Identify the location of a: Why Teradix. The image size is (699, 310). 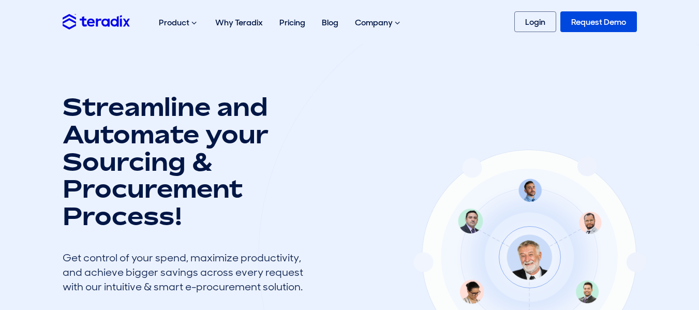
(239, 22).